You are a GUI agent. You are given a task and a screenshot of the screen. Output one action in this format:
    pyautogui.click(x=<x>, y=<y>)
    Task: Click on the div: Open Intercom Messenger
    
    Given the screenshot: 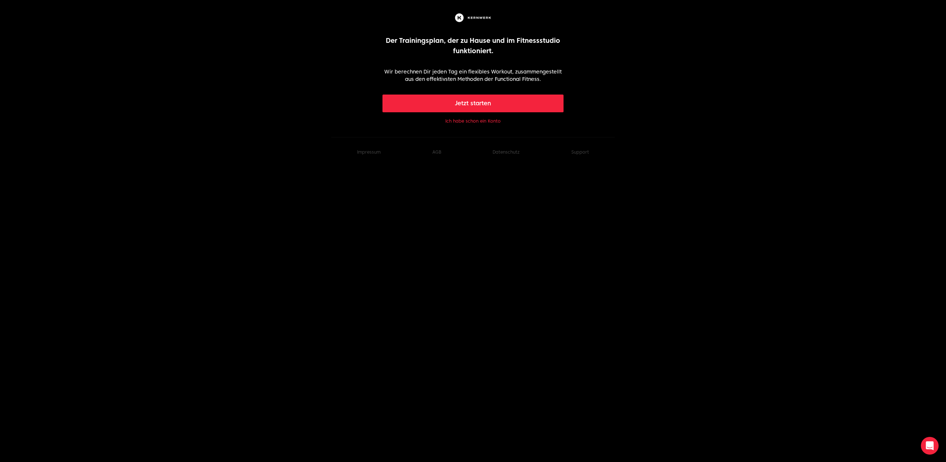 What is the action you would take?
    pyautogui.click(x=929, y=446)
    